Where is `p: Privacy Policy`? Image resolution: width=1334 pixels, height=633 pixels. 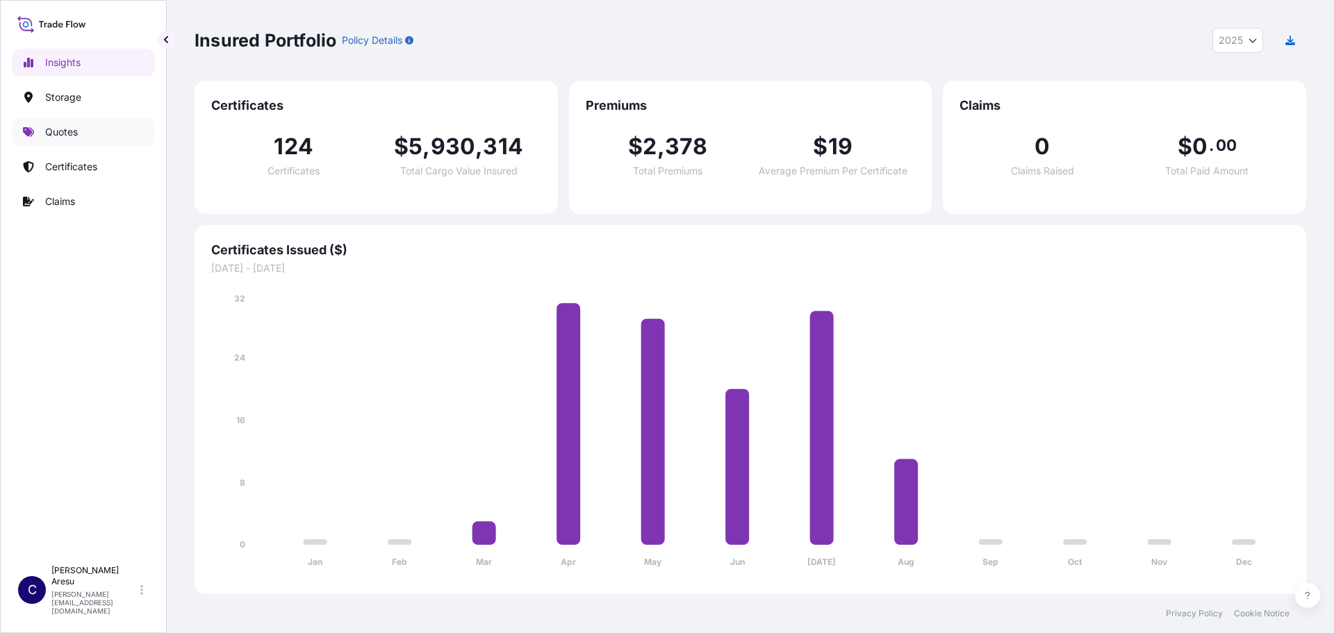 p: Privacy Policy is located at coordinates (1194, 614).